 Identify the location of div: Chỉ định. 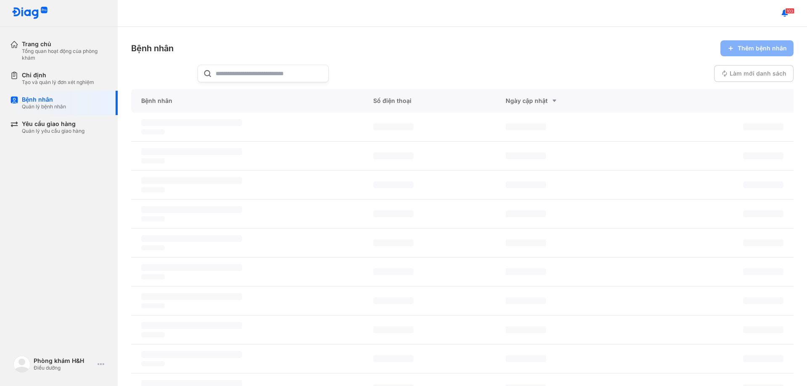
(58, 75).